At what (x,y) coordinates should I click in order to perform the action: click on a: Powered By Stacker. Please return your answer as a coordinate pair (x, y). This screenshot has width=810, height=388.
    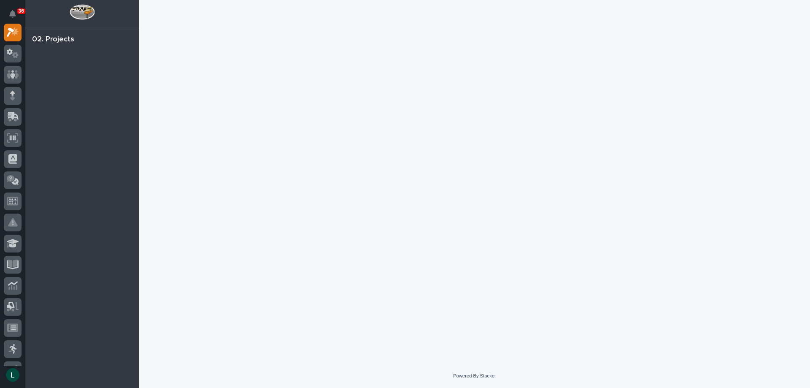
    Looking at the image, I should click on (474, 375).